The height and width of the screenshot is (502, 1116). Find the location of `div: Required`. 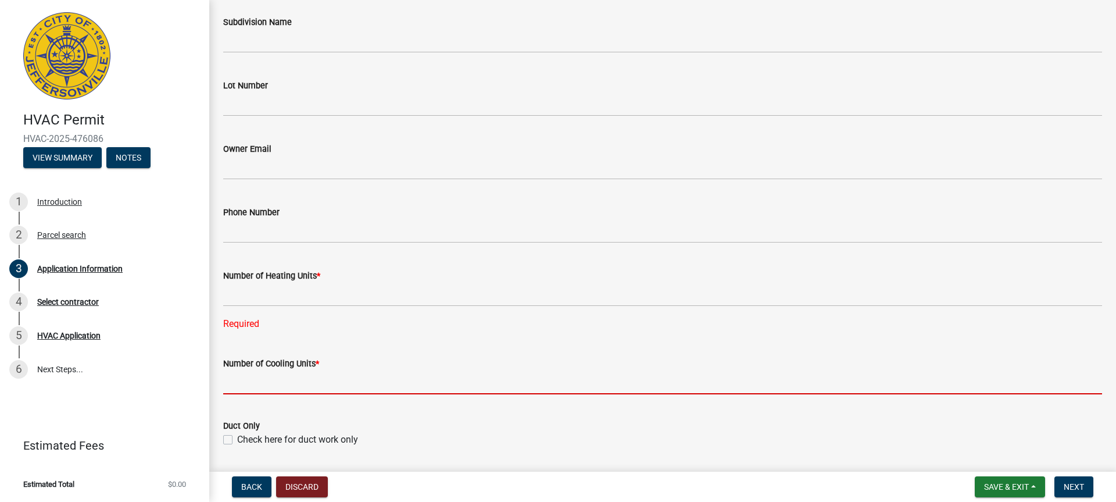

div: Required is located at coordinates (663, 324).